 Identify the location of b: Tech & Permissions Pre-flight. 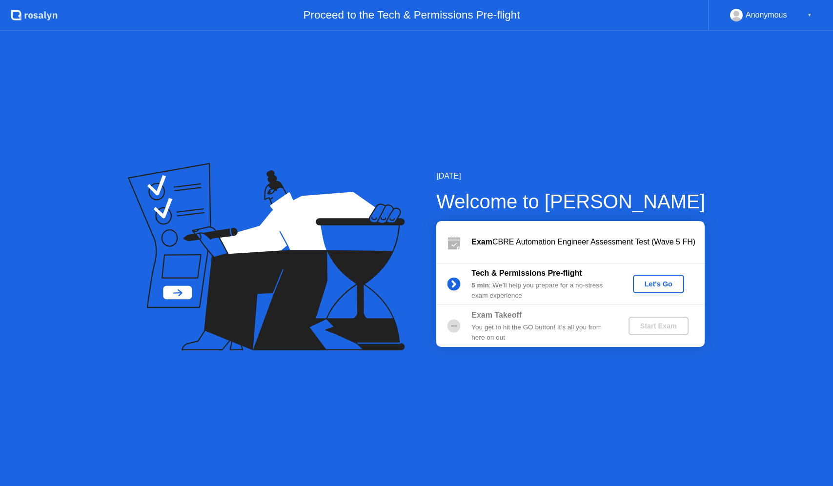
(526, 273).